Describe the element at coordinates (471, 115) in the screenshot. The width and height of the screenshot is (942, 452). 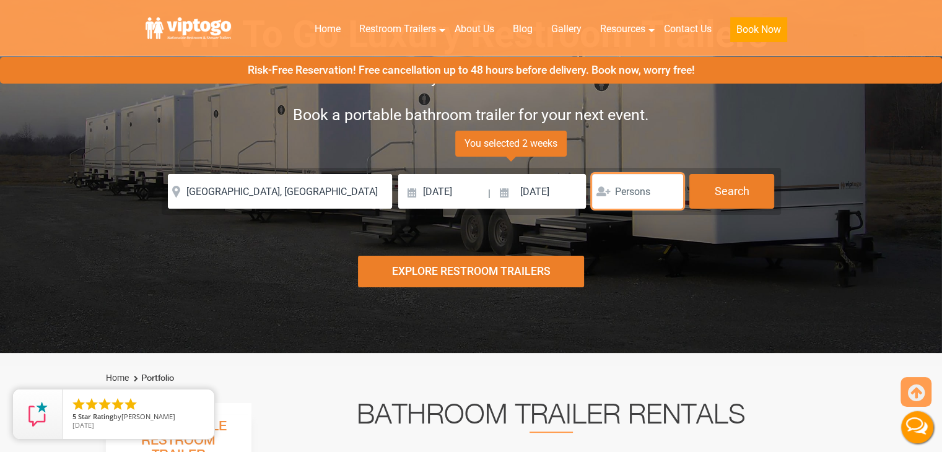
I see `span: Book a portable bathroom trailer for your next event.` at that location.